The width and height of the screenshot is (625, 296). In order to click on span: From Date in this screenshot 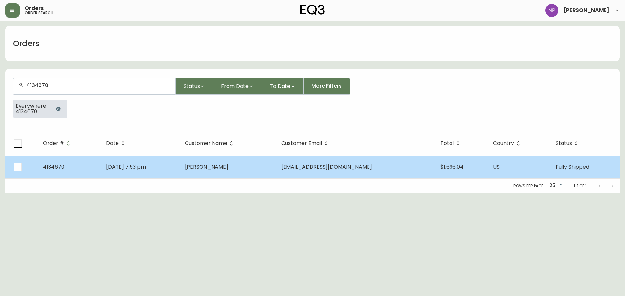, I will do `click(235, 86)`.